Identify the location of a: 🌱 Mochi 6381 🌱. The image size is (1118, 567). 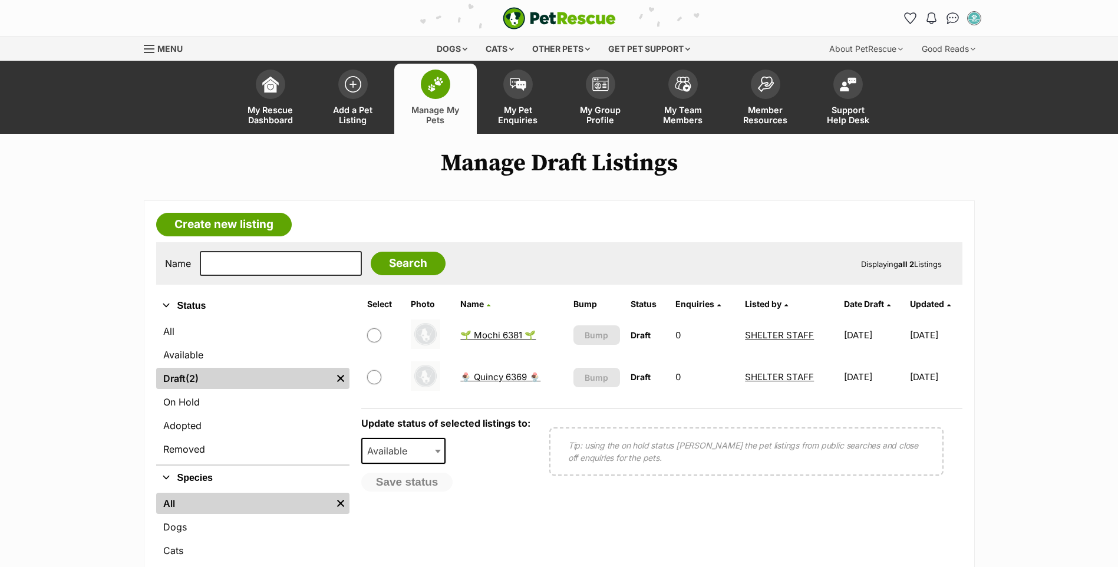
(498, 335).